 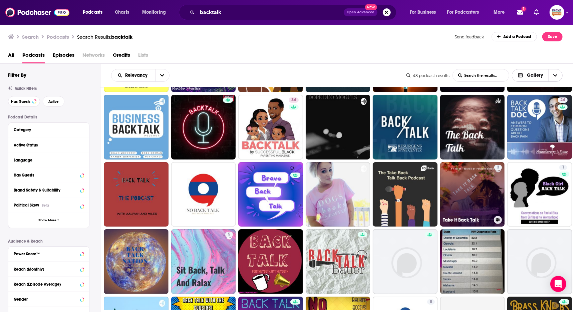 I want to click on div: Has Guests, so click(x=46, y=175).